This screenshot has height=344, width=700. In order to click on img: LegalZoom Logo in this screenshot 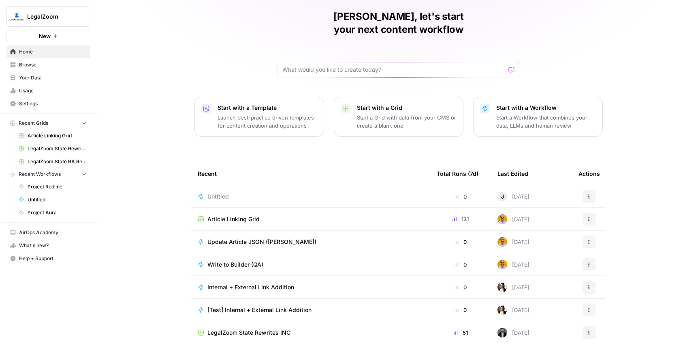, I will do `click(17, 17)`.